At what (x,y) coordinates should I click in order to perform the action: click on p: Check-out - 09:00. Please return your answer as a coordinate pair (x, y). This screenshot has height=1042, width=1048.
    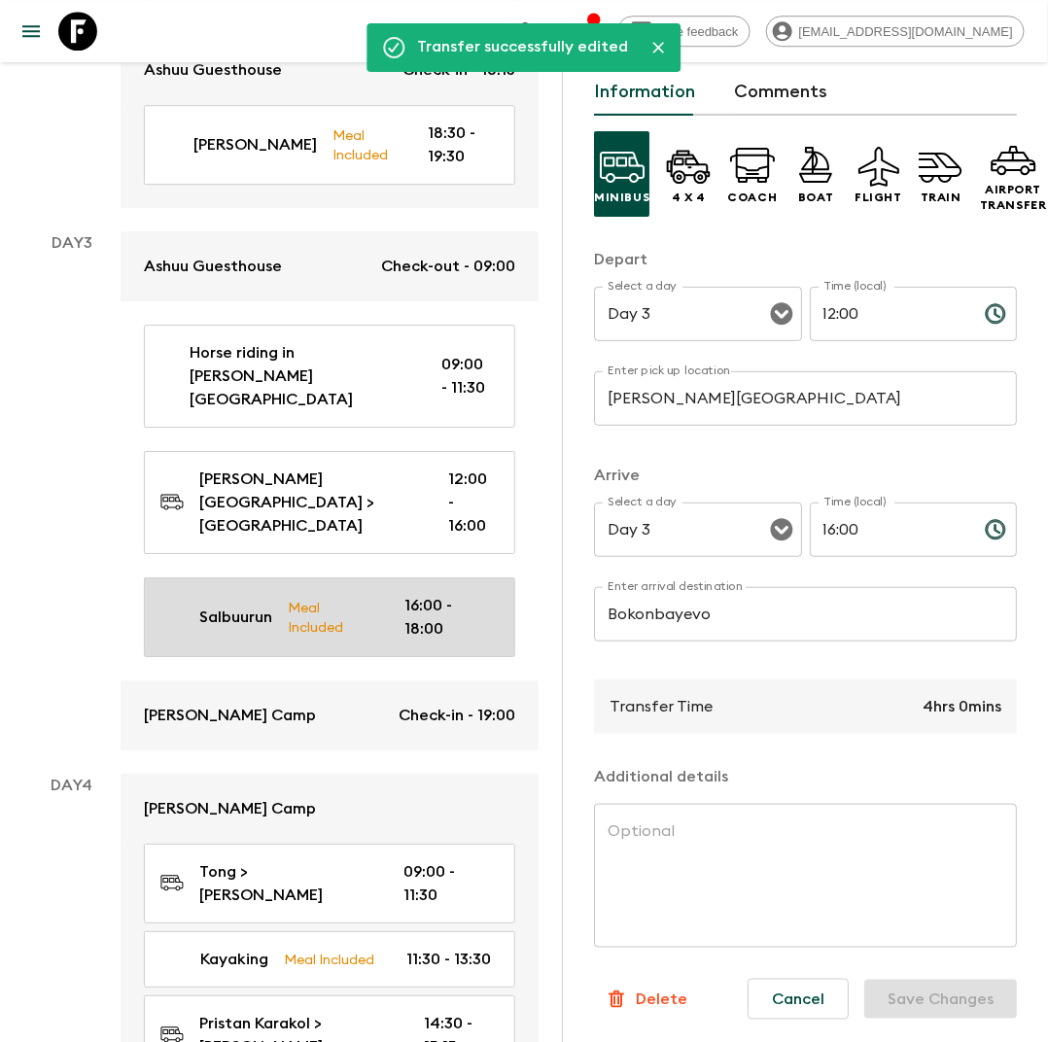
    Looking at the image, I should click on (448, 266).